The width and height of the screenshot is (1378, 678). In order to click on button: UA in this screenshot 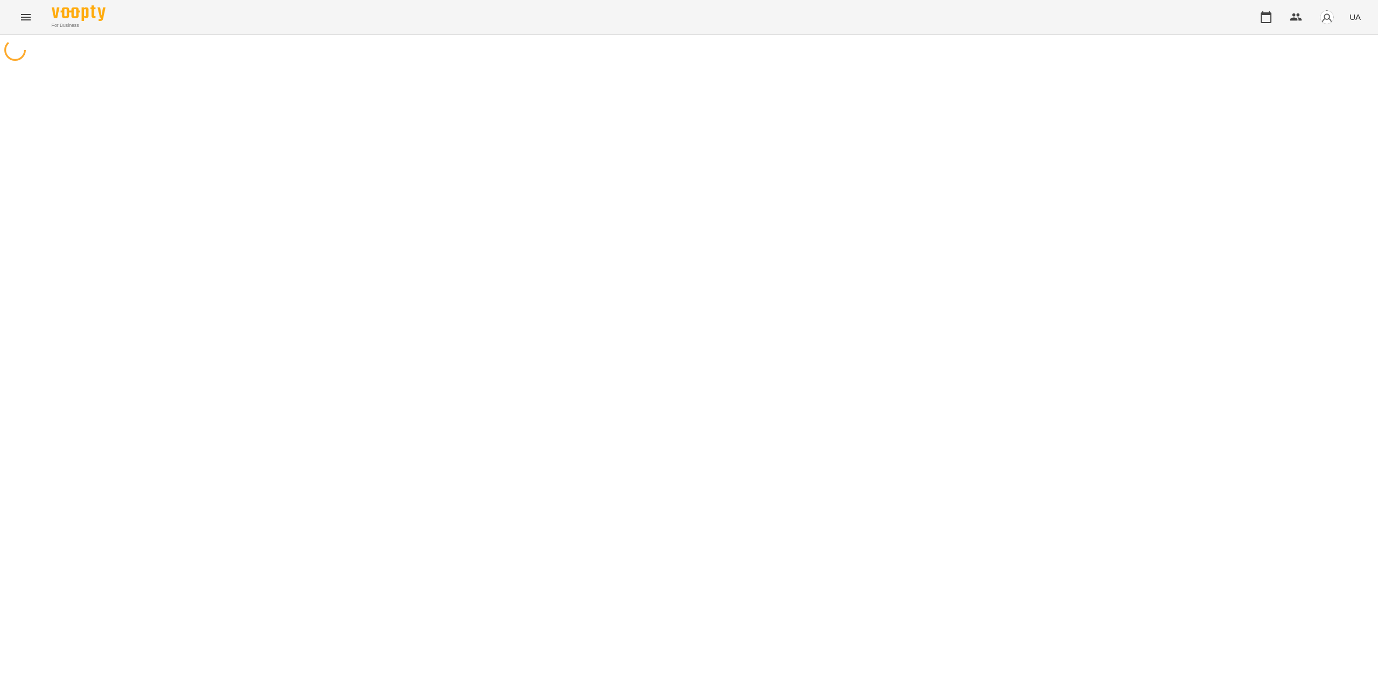, I will do `click(1354, 17)`.